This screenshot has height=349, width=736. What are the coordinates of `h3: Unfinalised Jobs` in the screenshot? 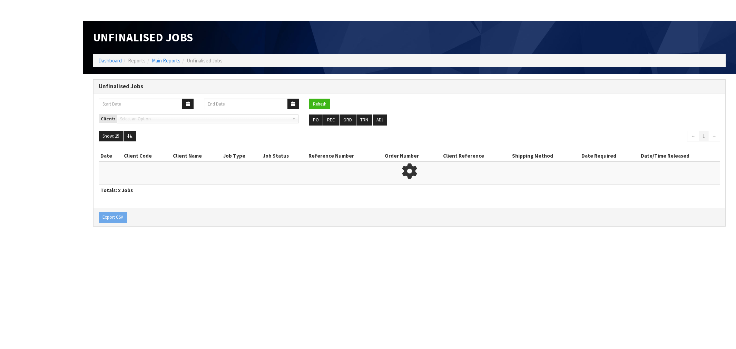 It's located at (409, 86).